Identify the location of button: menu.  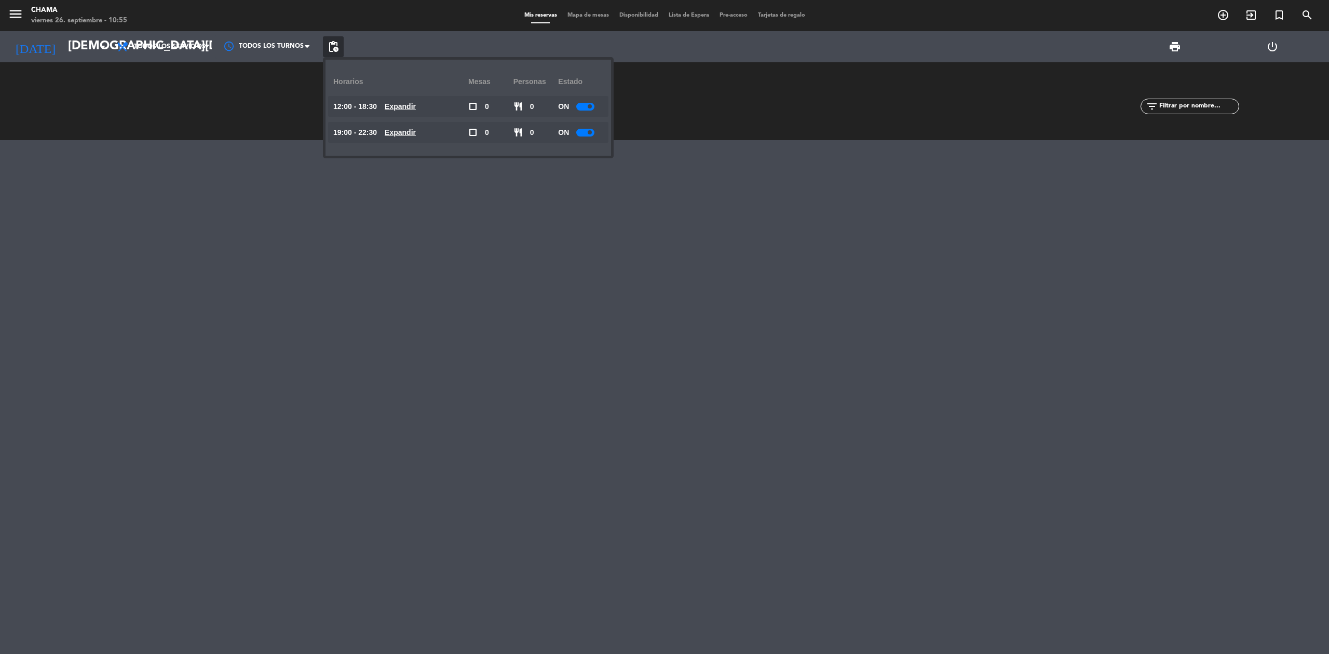
(16, 16).